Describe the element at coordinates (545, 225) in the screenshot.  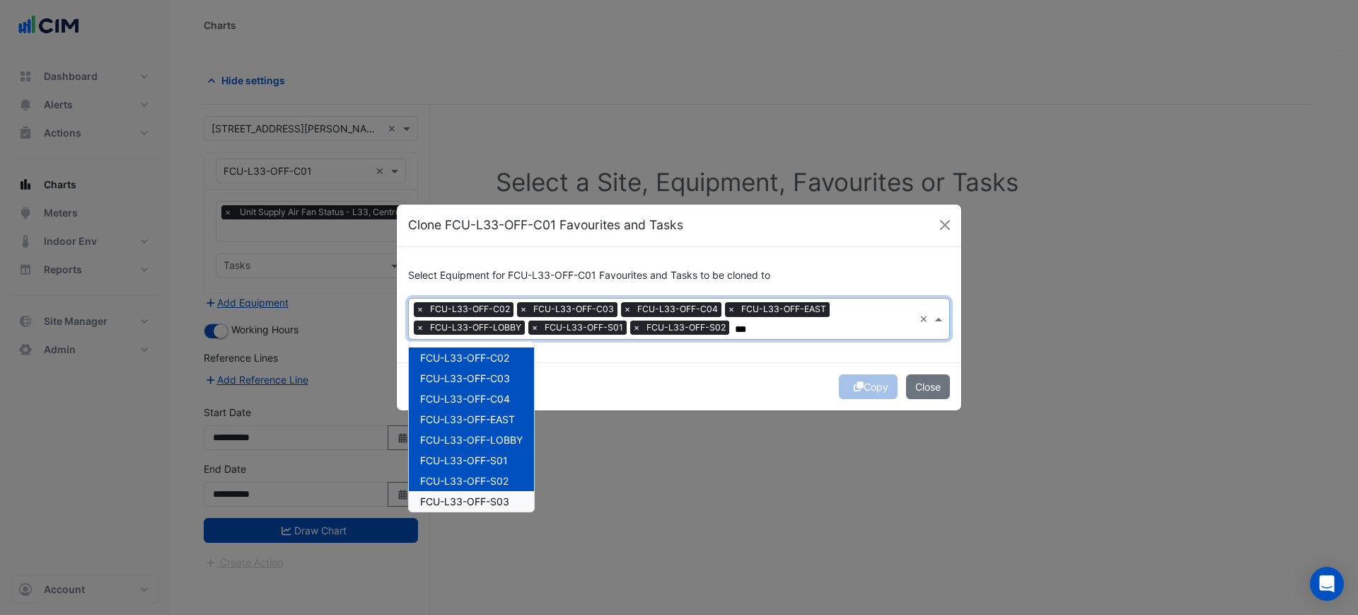
I see `h5: Clone FCU-L33-OFF-C01 Favourites and Tasks` at that location.